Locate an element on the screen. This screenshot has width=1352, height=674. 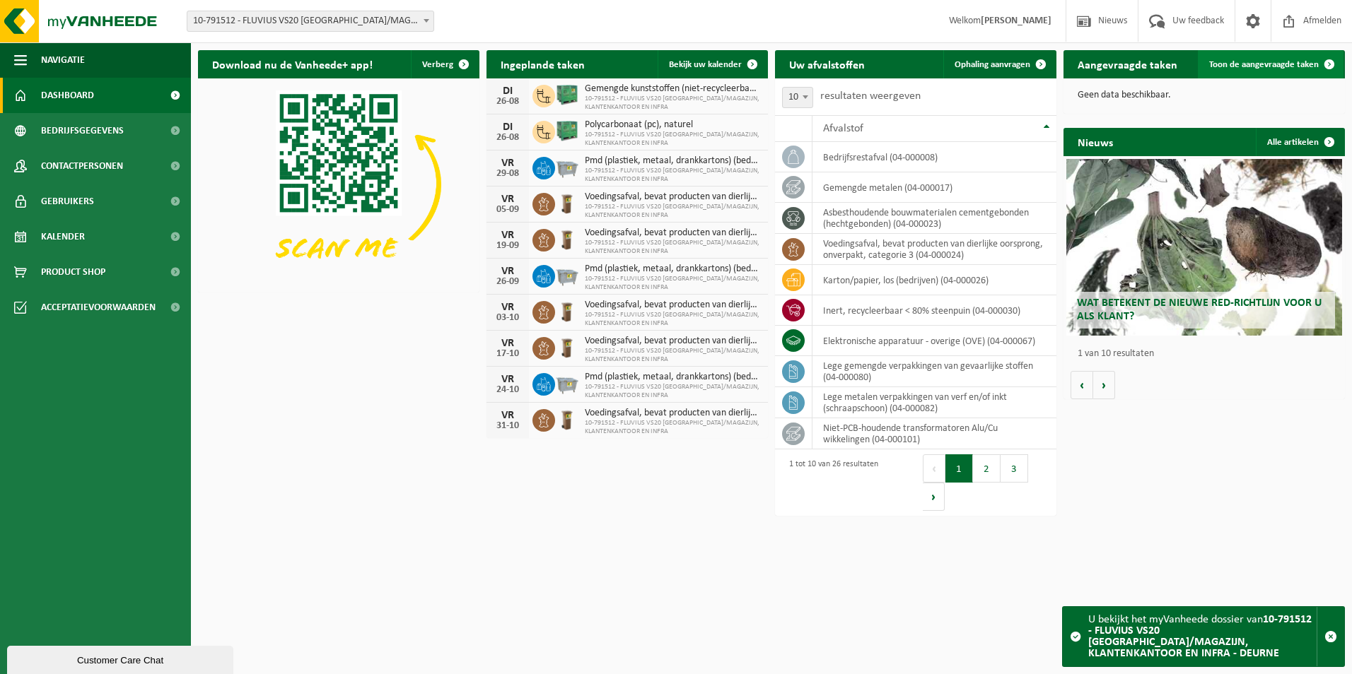
button: Verberg is located at coordinates (444, 64).